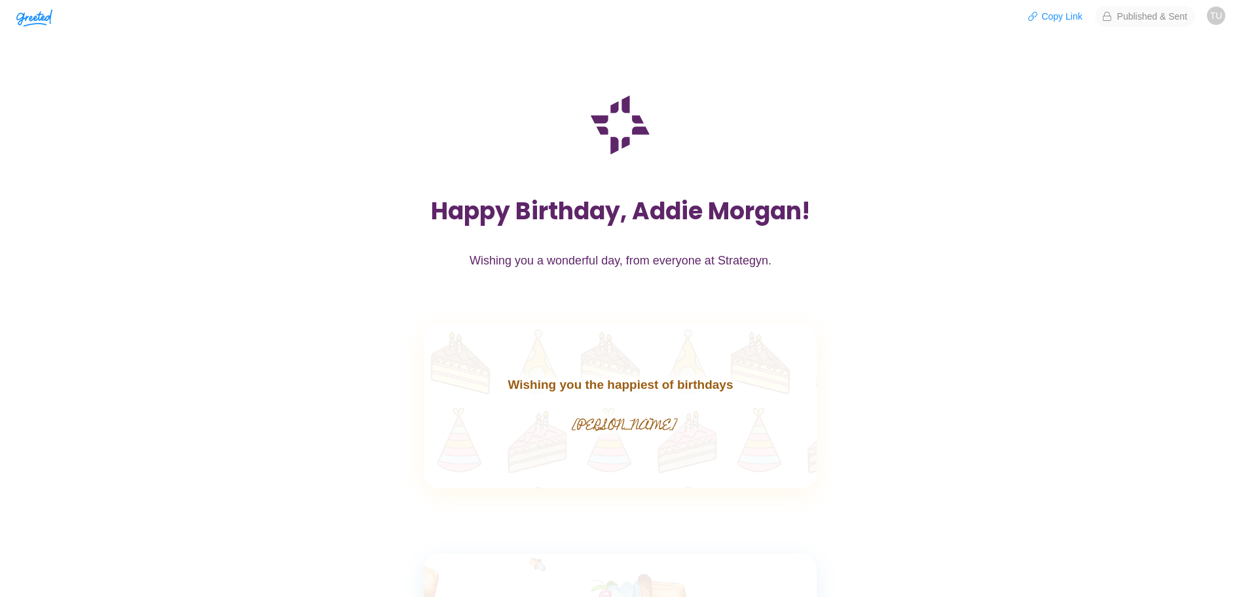  What do you see at coordinates (1144, 16) in the screenshot?
I see `span: Published & Sent` at bounding box center [1144, 16].